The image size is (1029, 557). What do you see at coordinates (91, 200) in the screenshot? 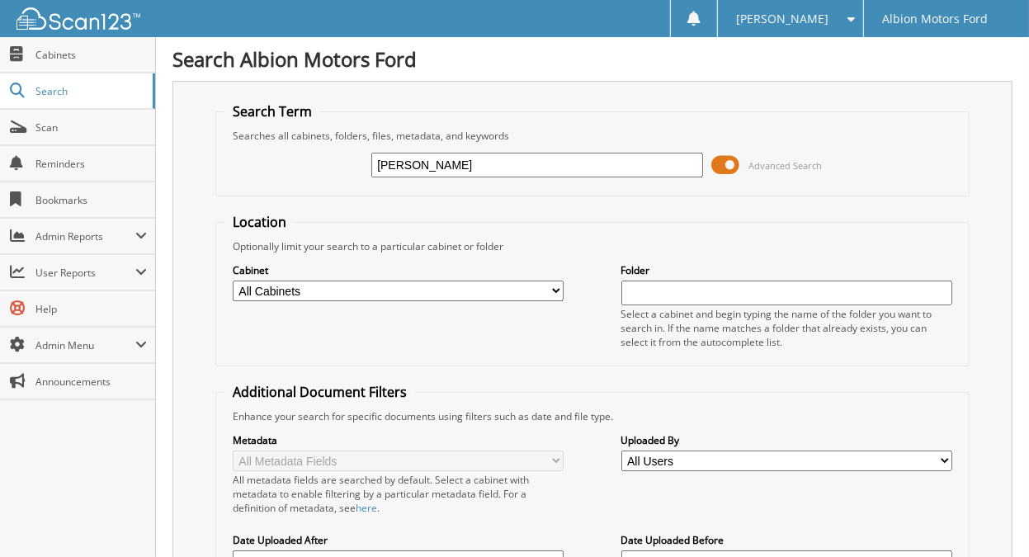
I see `span: Bookmarks` at bounding box center [91, 200].